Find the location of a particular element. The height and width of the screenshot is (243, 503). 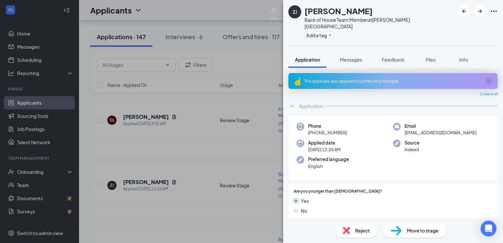

span: Reject is located at coordinates (362, 230).